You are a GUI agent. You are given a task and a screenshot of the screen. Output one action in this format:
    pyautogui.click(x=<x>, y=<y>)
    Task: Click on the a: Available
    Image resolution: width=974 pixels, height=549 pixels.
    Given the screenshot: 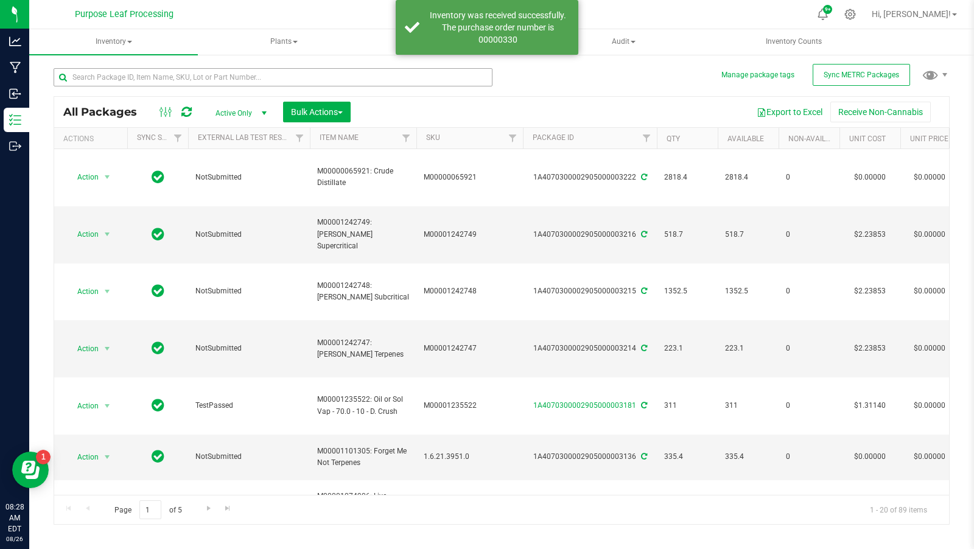 What is the action you would take?
    pyautogui.click(x=746, y=139)
    